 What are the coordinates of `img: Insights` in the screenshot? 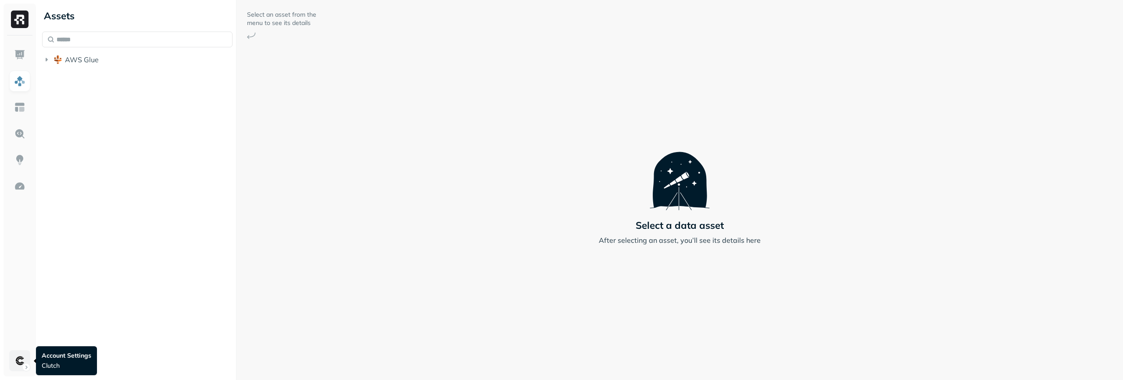 It's located at (20, 160).